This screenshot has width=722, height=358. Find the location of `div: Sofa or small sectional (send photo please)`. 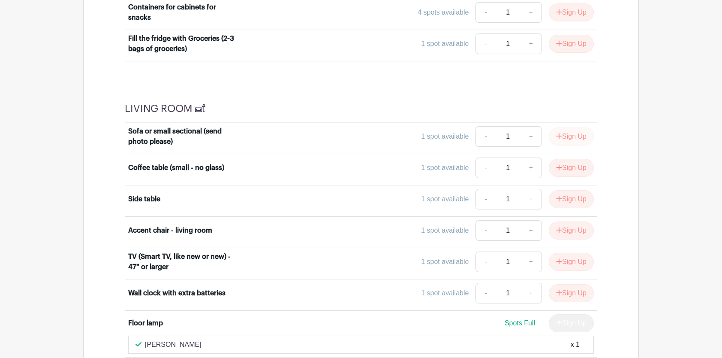

div: Sofa or small sectional (send photo please) is located at coordinates (181, 136).